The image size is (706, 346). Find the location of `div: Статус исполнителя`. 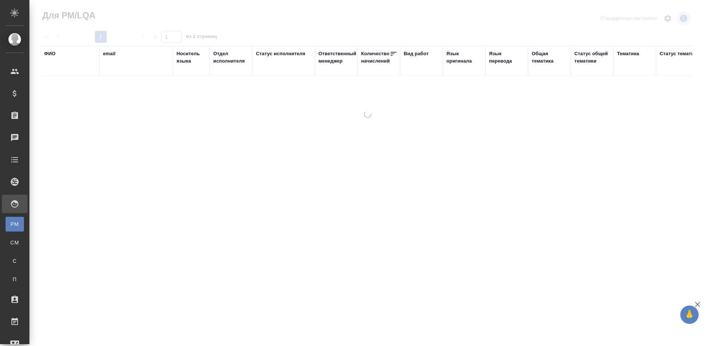

div: Статус исполнителя is located at coordinates (280, 54).